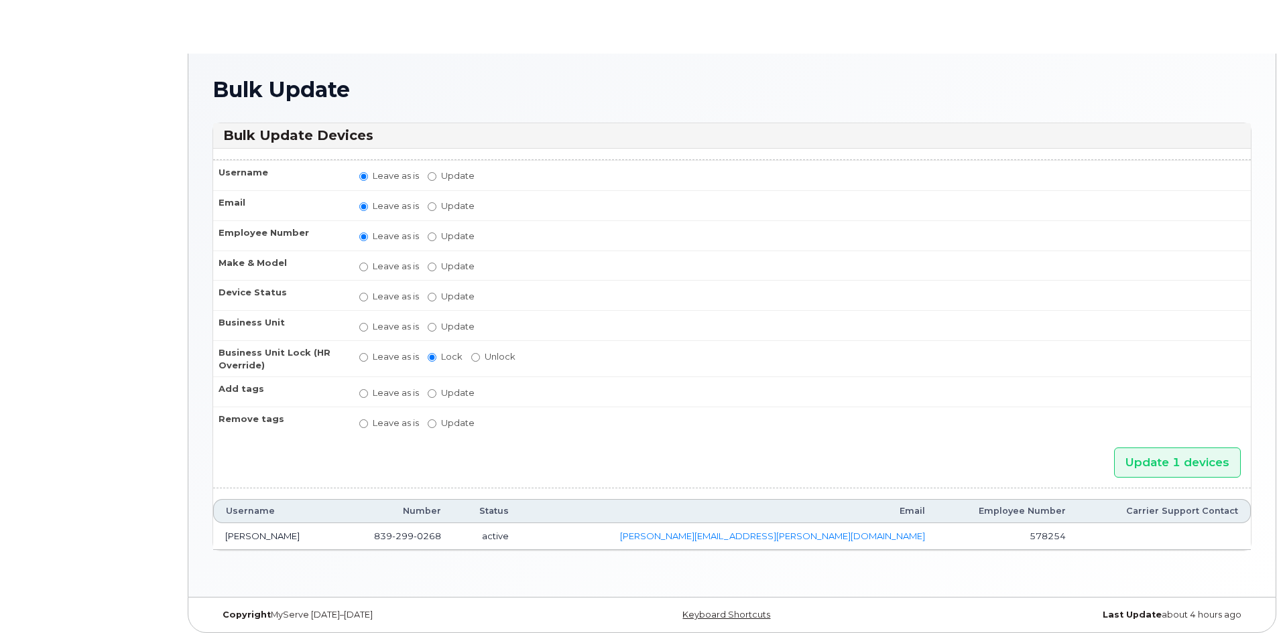 The width and height of the screenshot is (1283, 633). I want to click on h1: Bulk Update, so click(732, 89).